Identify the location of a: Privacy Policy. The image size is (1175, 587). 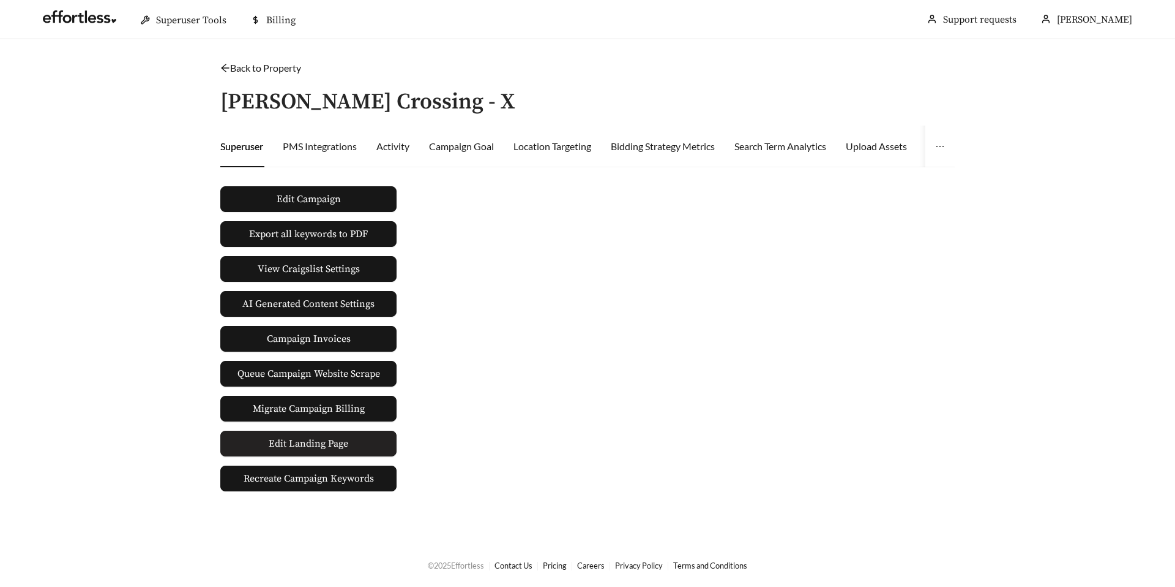
(639, 565).